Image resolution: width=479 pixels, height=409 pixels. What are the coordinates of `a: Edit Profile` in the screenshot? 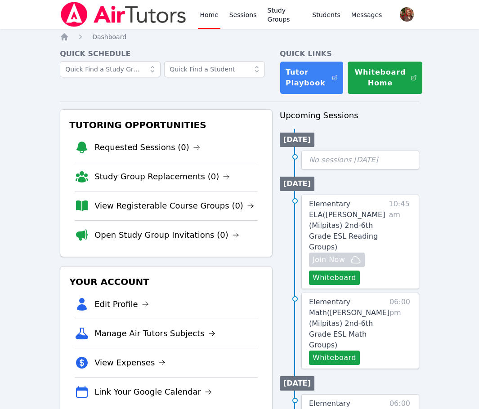 It's located at (121, 305).